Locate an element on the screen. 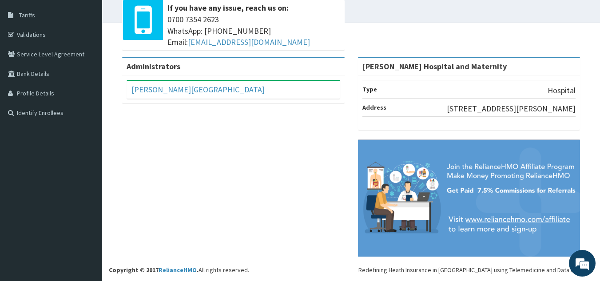 The height and width of the screenshot is (281, 600). img: provider-team-banner.png is located at coordinates (469, 199).